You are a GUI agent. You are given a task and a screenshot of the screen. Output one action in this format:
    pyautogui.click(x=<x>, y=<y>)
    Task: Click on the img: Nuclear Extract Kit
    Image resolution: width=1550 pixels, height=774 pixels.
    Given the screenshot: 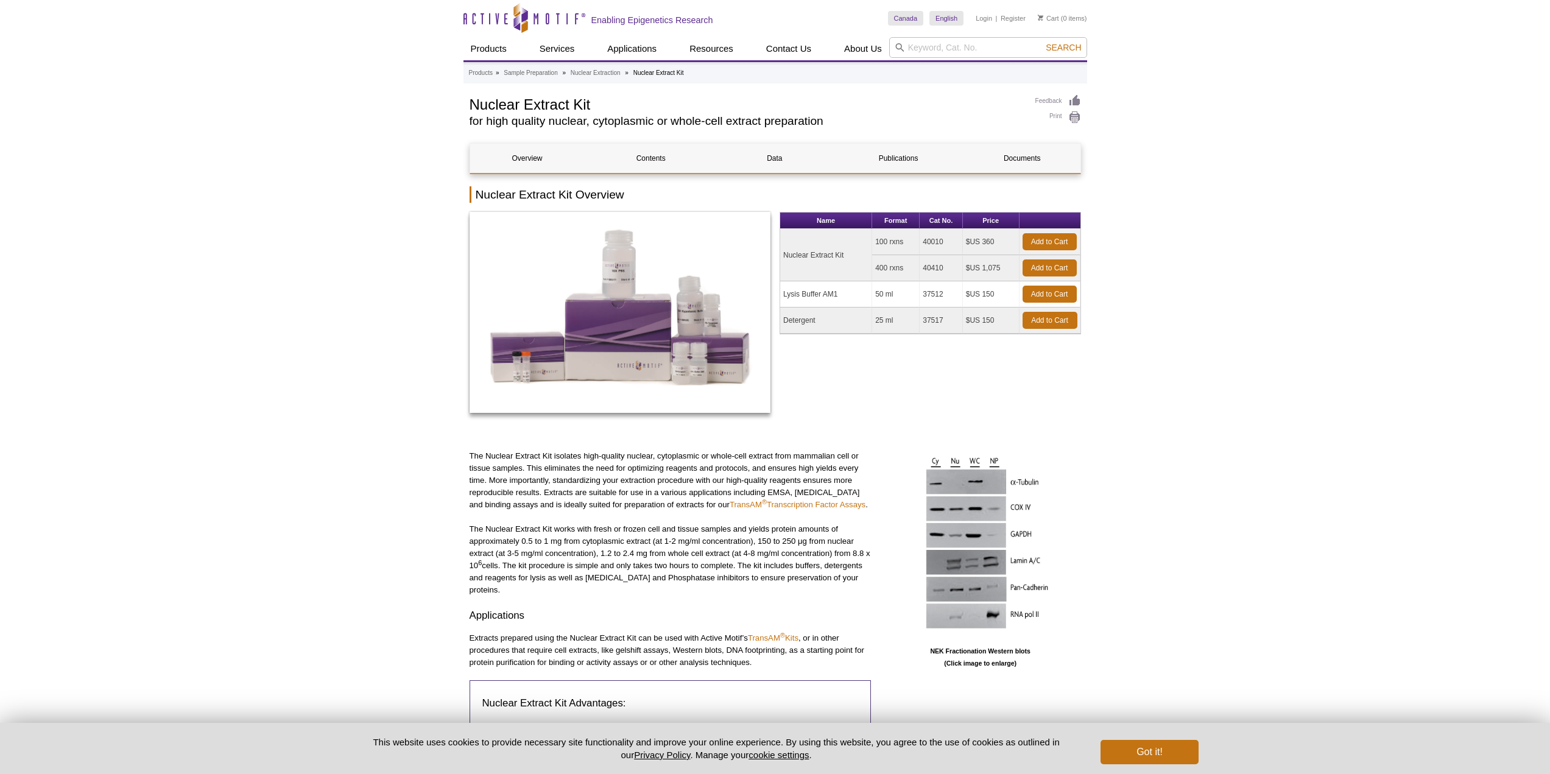 What is the action you would take?
    pyautogui.click(x=620, y=312)
    